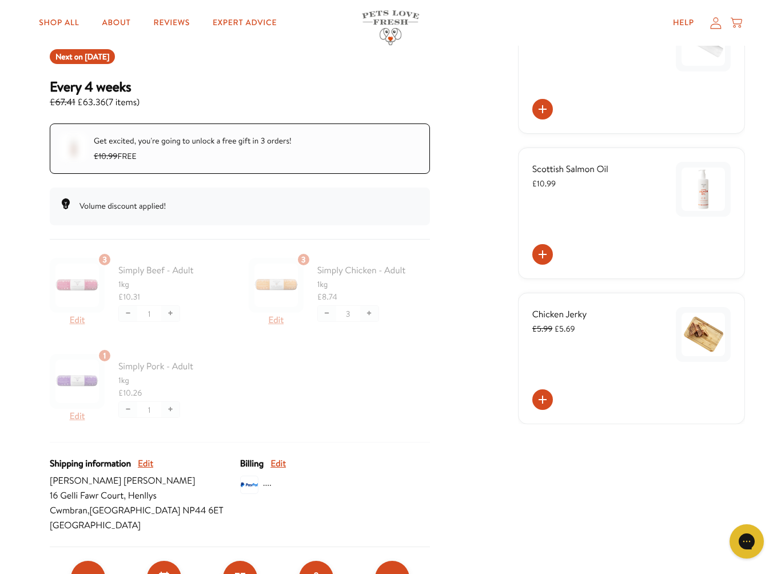 Image resolution: width=781 pixels, height=574 pixels. I want to click on span: Get excited, you're going to unlock a free gift in 3 orders! FREE, so click(193, 148).